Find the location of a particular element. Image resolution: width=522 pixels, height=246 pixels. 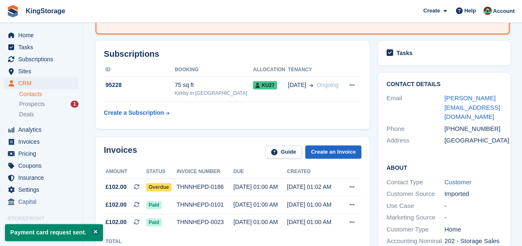

span: KU27 is located at coordinates (265, 85).